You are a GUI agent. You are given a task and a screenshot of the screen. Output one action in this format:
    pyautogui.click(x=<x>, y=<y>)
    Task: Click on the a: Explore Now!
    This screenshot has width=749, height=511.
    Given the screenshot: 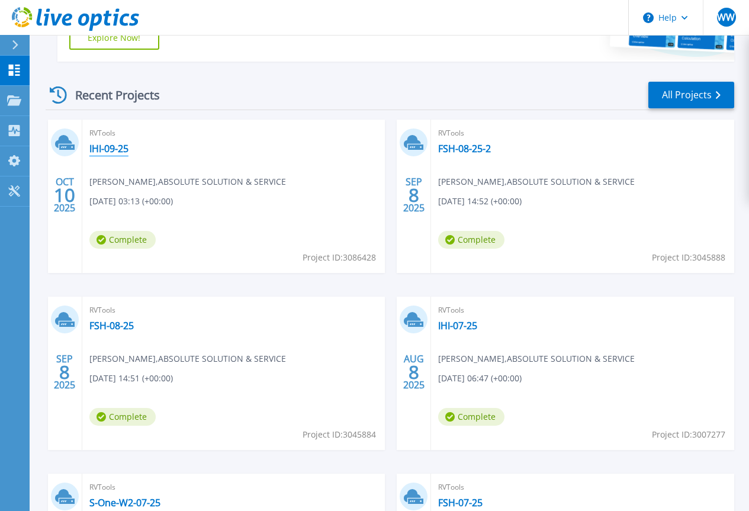 What is the action you would take?
    pyautogui.click(x=114, y=38)
    